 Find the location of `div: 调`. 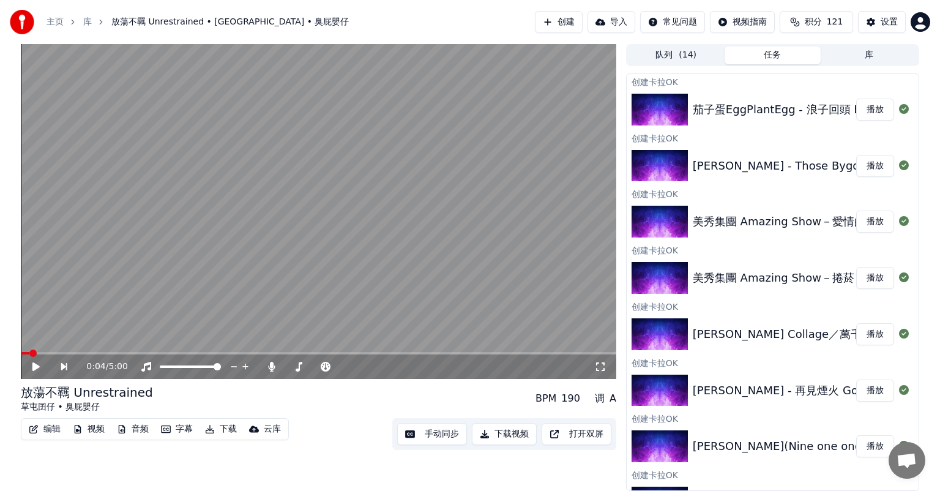

div: 调 is located at coordinates (599, 398).